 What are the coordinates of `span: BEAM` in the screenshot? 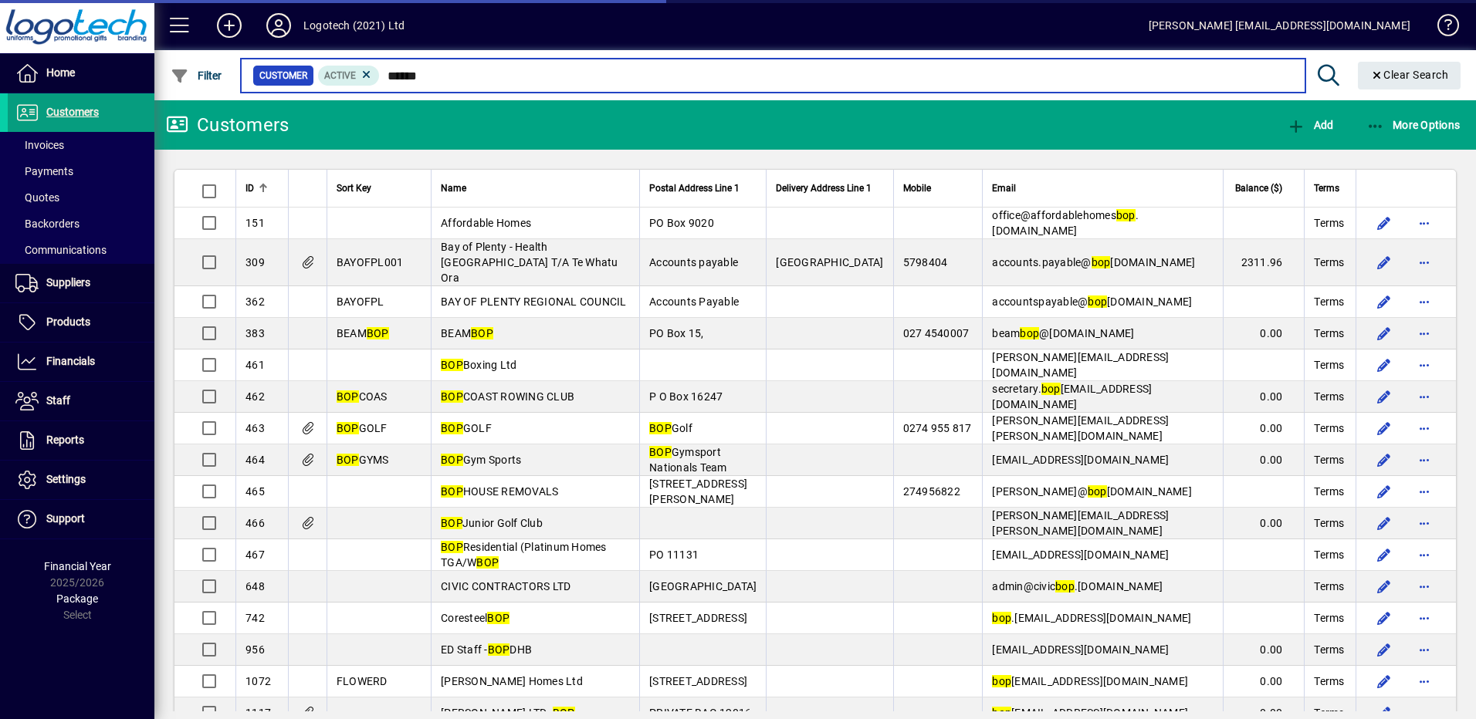 It's located at (363, 333).